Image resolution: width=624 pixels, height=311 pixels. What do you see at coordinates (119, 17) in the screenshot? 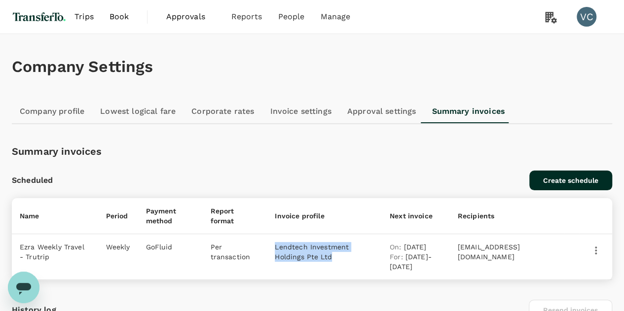
I see `span: Book` at bounding box center [119, 17].